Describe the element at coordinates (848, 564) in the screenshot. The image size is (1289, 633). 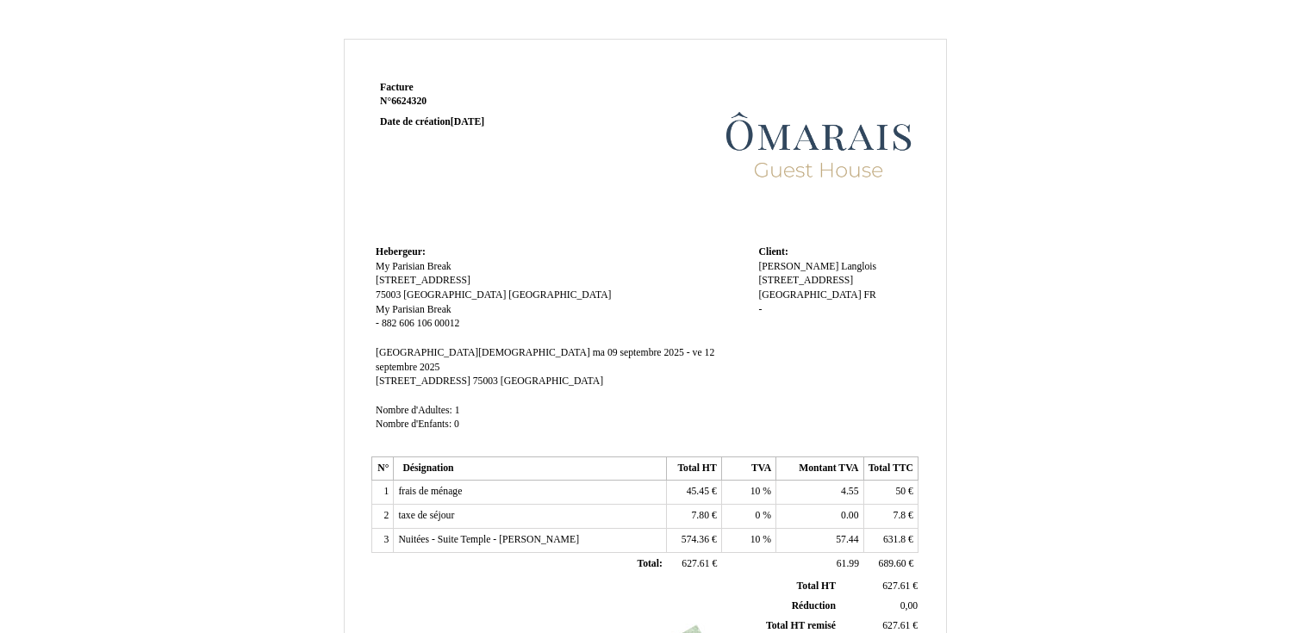
I see `span: 61.99` at that location.